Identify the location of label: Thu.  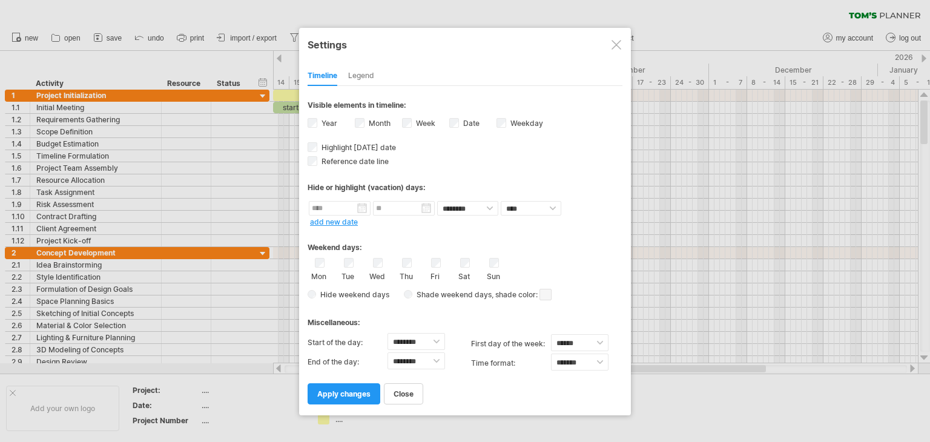
(406, 275).